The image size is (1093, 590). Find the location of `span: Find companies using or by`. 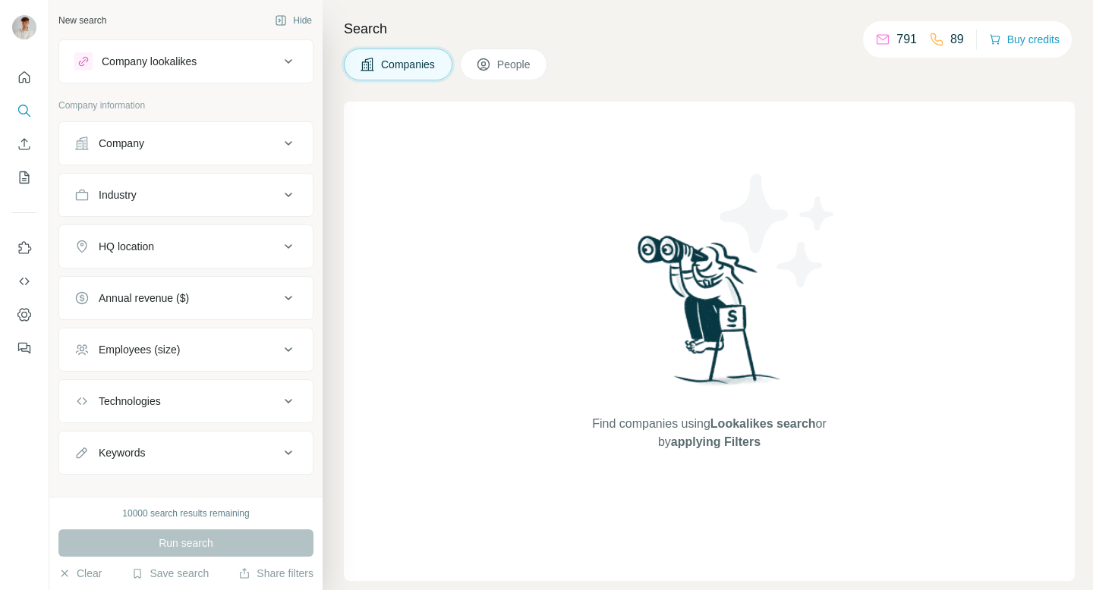

span: Find companies using or by is located at coordinates (709, 433).